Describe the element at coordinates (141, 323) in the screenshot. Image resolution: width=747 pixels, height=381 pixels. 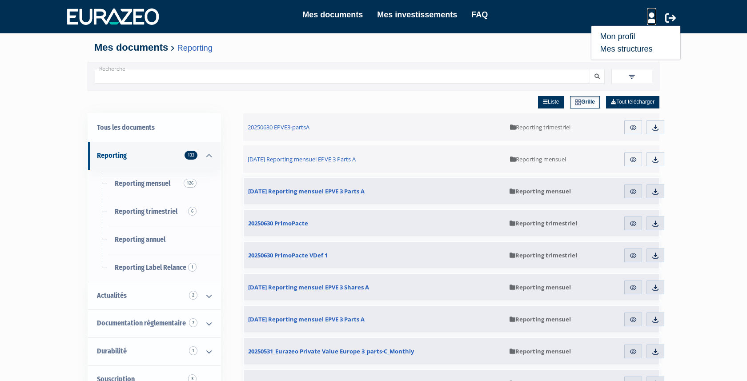
I see `span: Documentation règlementaire` at that location.